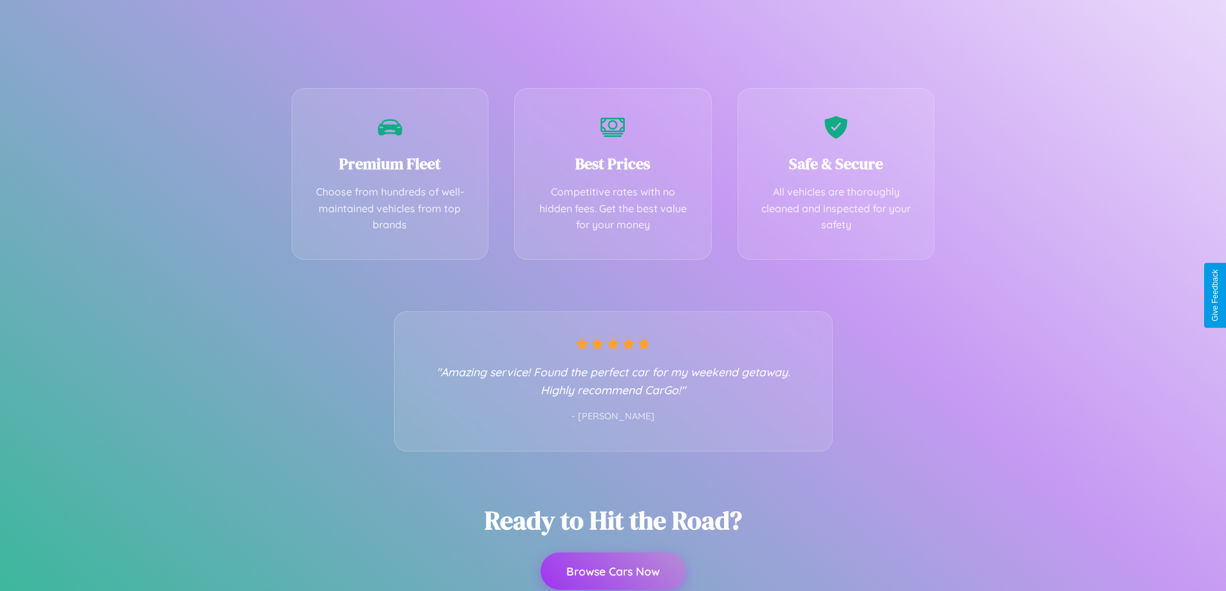 The width and height of the screenshot is (1226, 591). What do you see at coordinates (613, 209) in the screenshot?
I see `p: Competitive rates with no hidden fees. Get the best value for your money` at bounding box center [613, 209].